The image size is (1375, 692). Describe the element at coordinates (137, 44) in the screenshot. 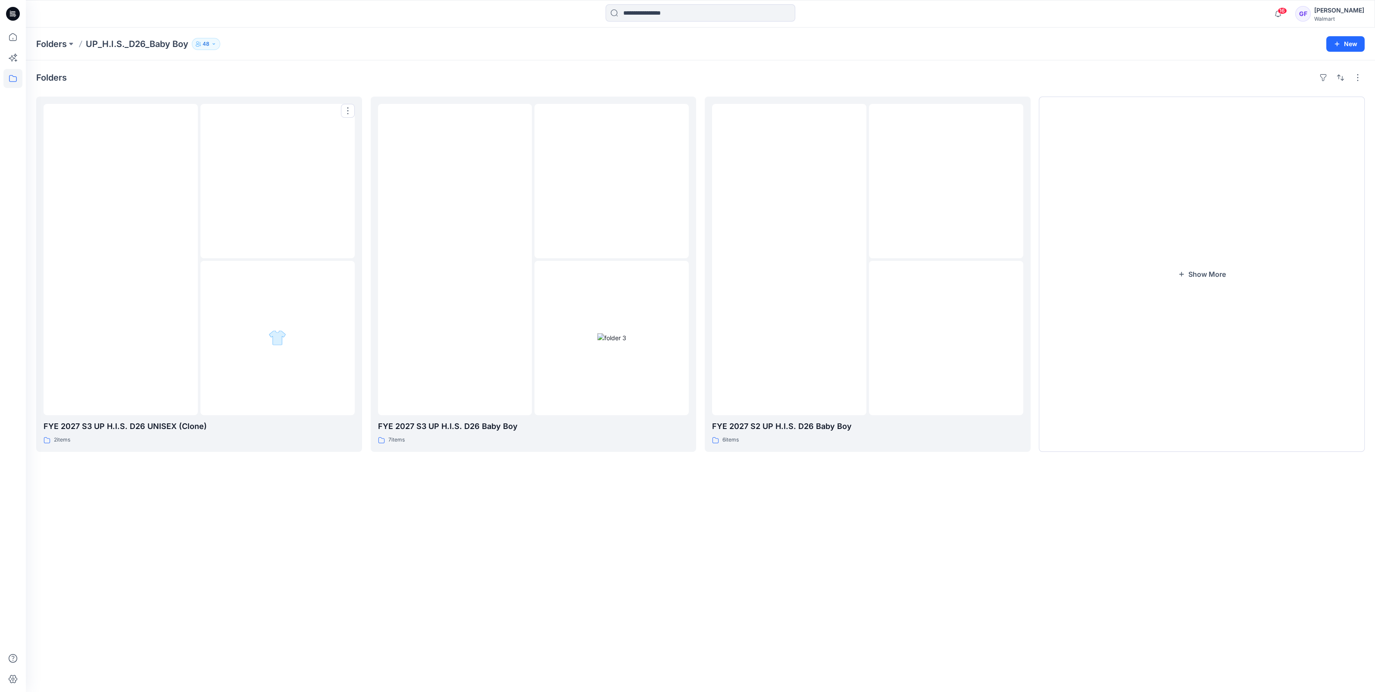

I see `p: UP_H.I.S._D26_Baby Boy` at that location.